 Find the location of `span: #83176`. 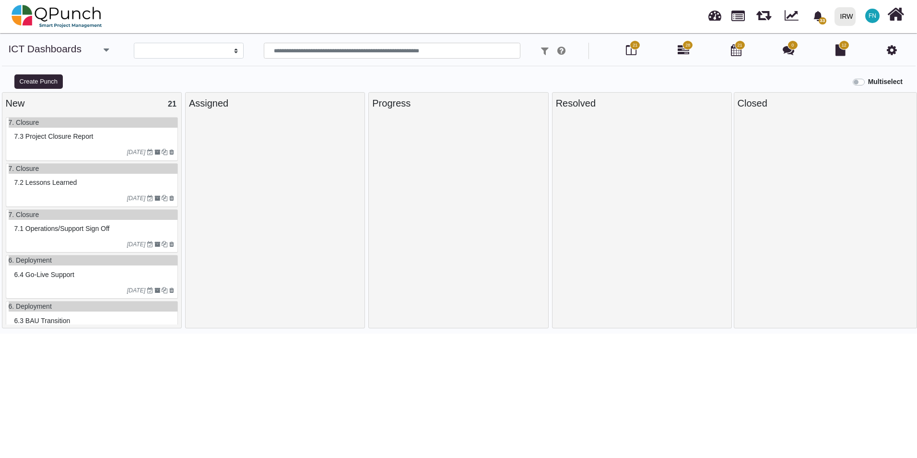

span: #83176 is located at coordinates (62, 228).